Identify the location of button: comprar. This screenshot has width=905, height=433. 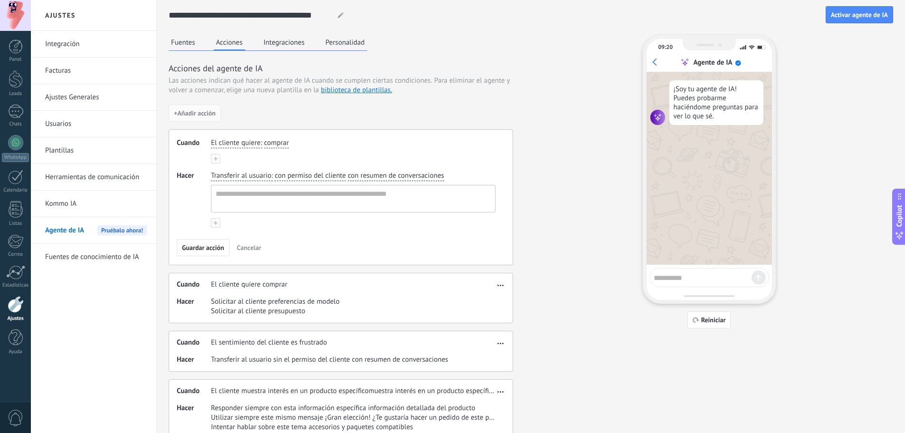
(276, 143).